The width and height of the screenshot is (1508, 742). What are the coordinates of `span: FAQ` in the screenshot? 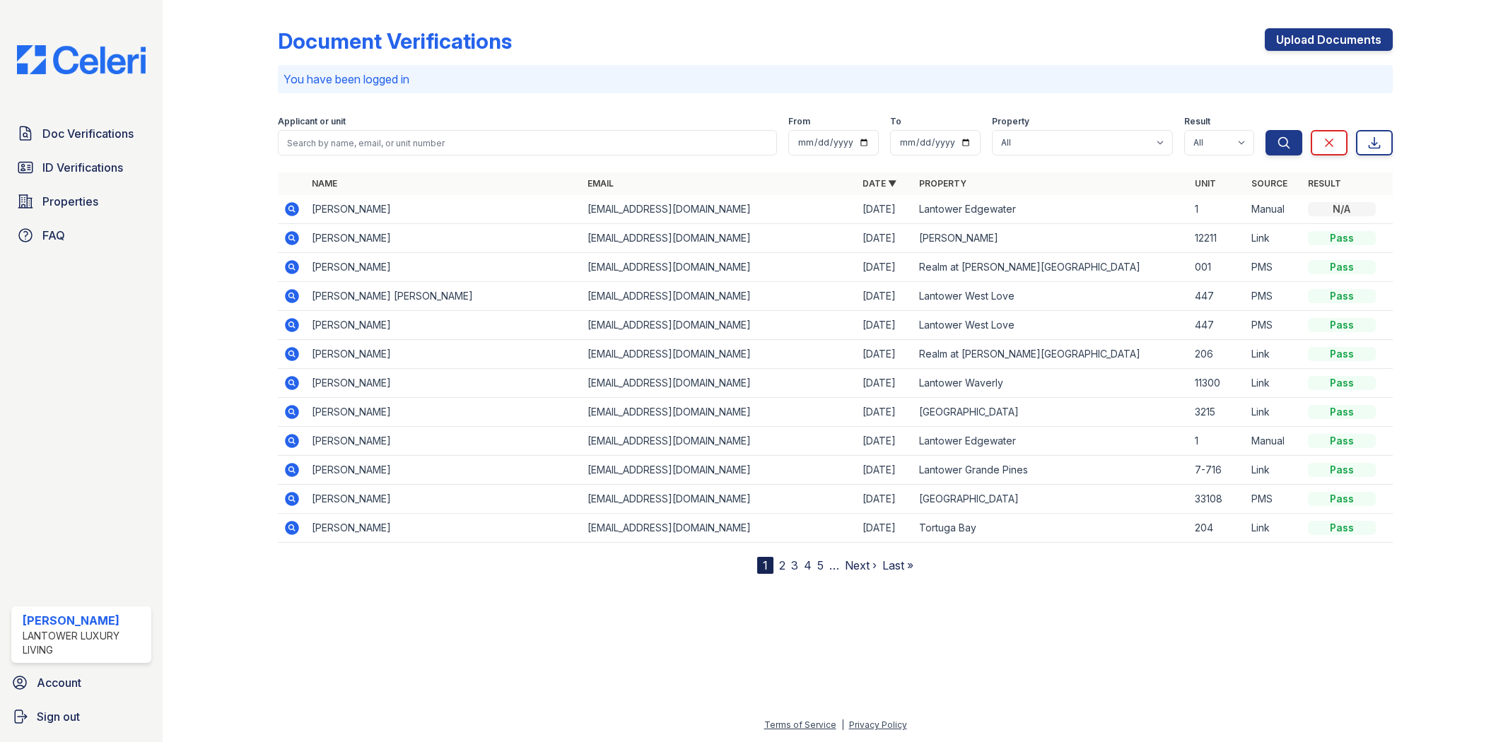 It's located at (54, 235).